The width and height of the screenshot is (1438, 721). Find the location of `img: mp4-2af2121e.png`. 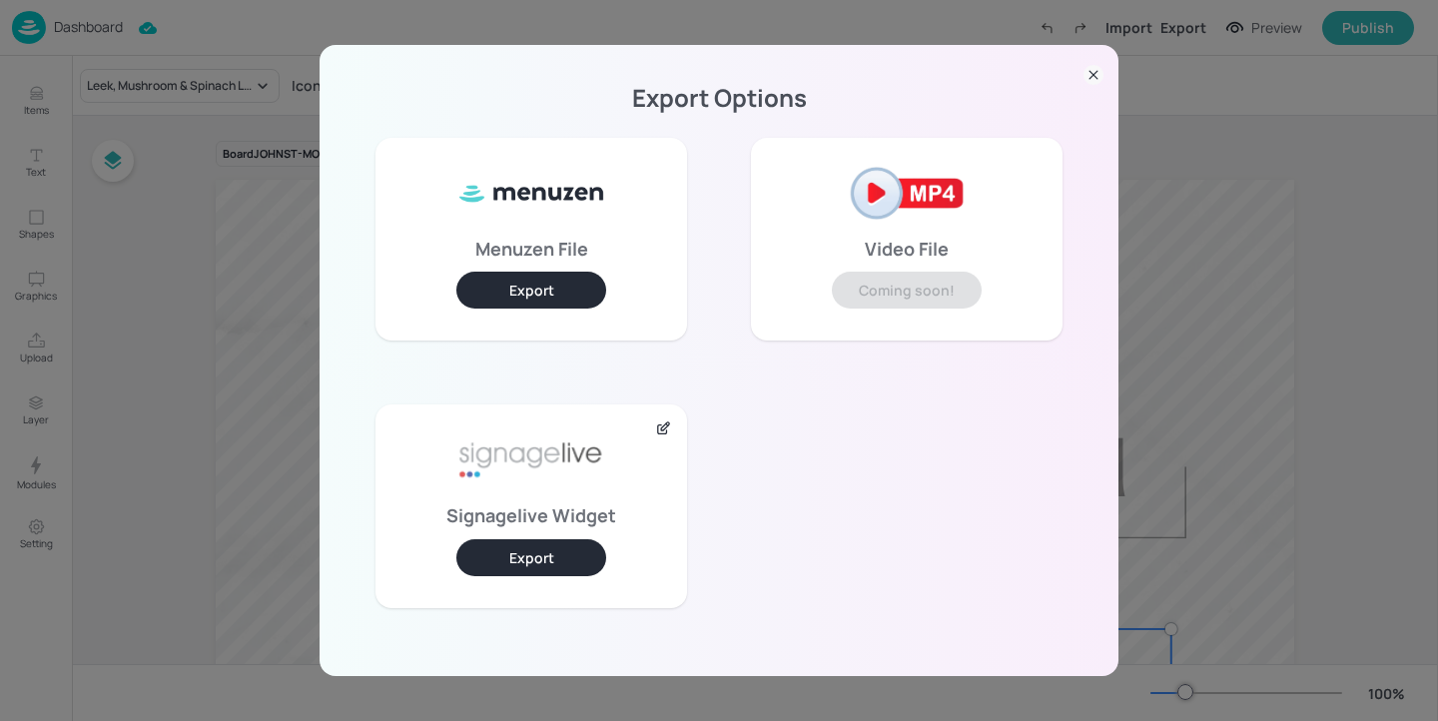

img: mp4-2af2121e.png is located at coordinates (906, 194).